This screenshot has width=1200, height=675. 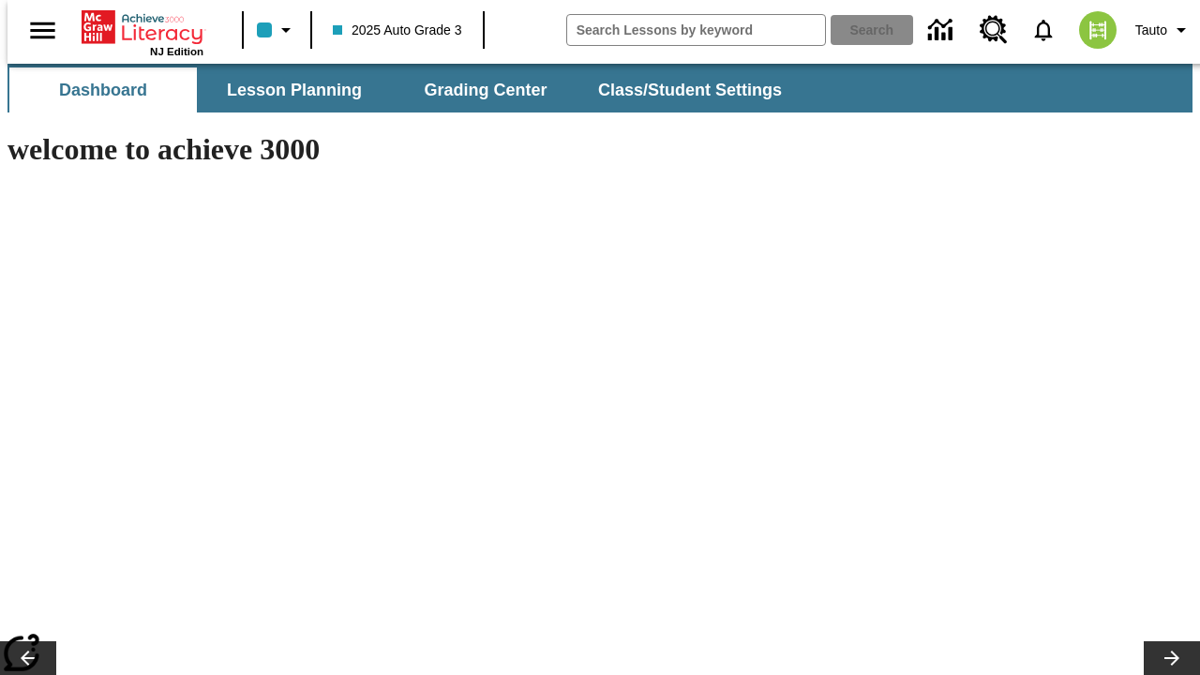 What do you see at coordinates (142, 32) in the screenshot?
I see `div: Home` at bounding box center [142, 32].